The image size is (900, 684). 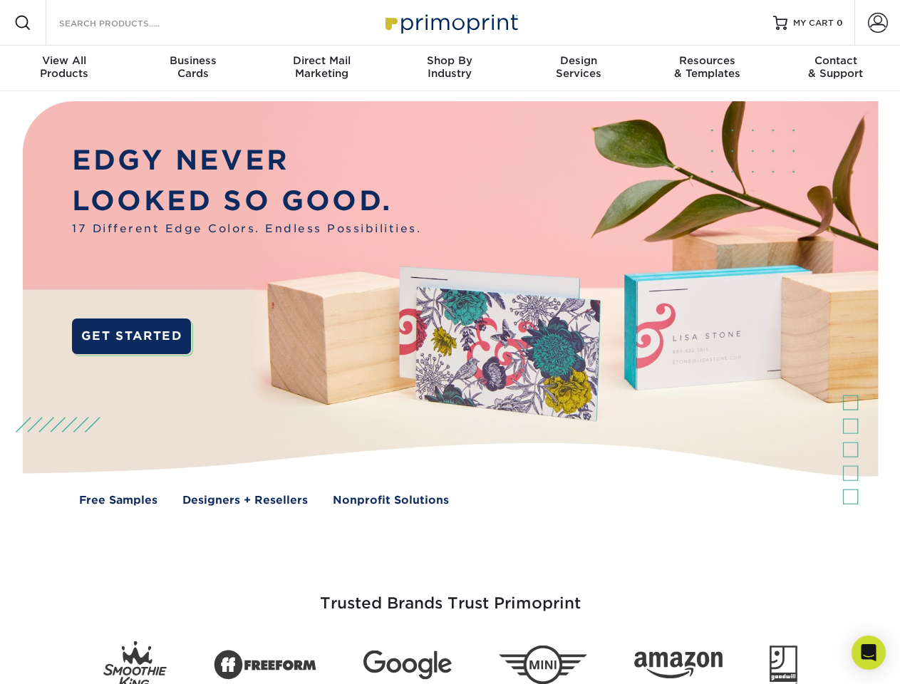 I want to click on div: Open Intercom Messenger, so click(x=868, y=653).